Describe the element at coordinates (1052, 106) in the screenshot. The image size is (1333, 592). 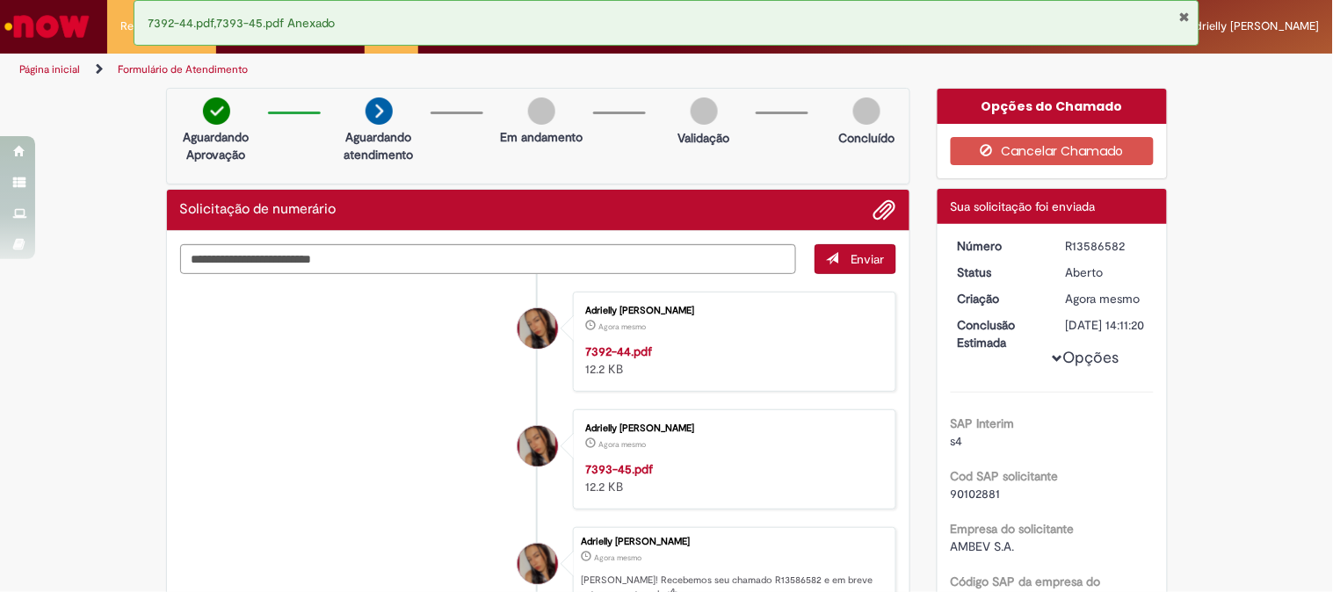
I see `div: Opções do Chamado` at that location.